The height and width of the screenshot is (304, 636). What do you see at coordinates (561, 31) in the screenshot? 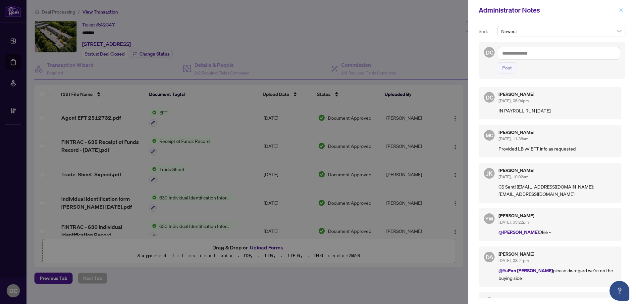
I see `span: Newest` at bounding box center [561, 31].